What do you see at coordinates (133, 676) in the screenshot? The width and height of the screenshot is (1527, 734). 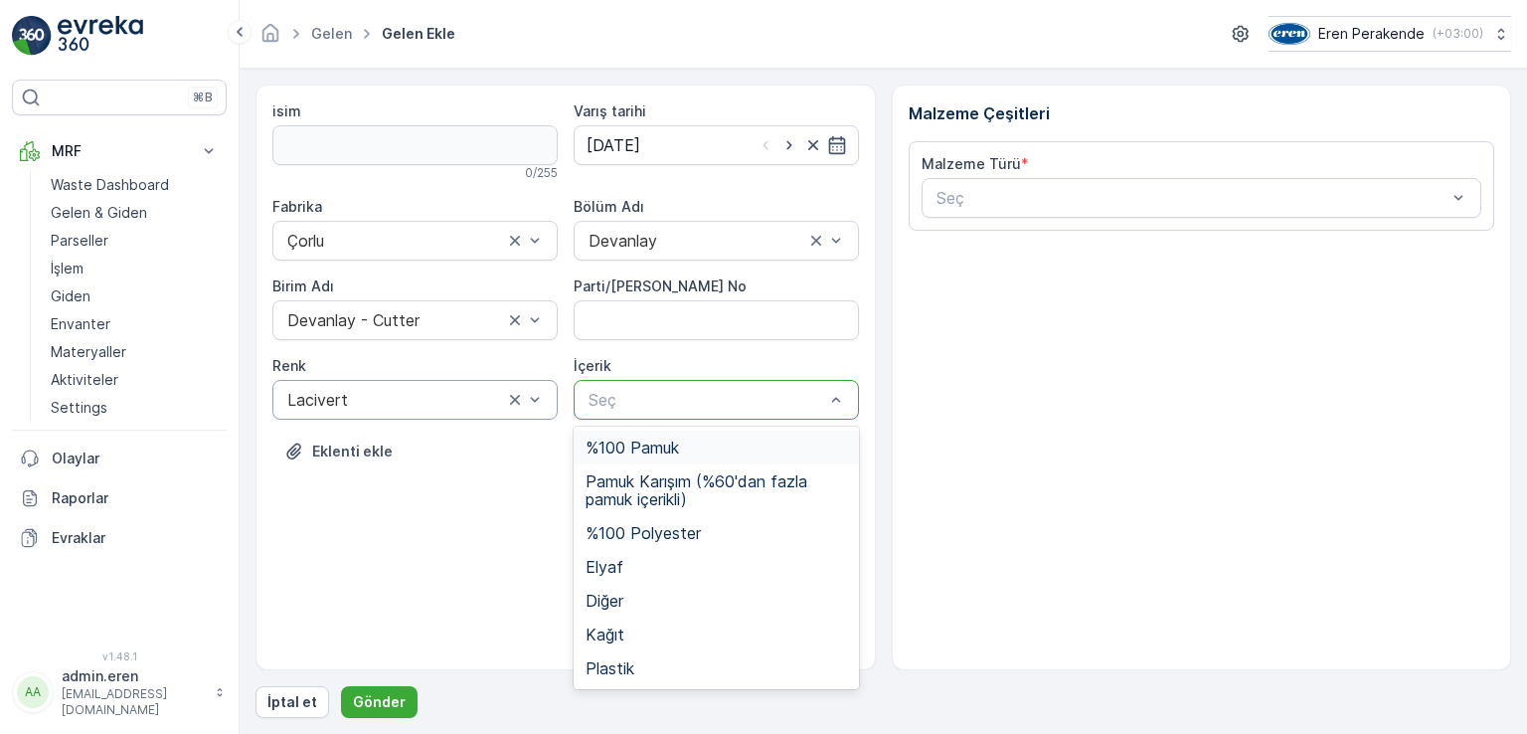 I see `p: admin.eren` at bounding box center [133, 676].